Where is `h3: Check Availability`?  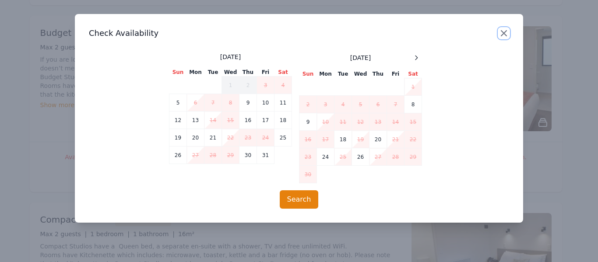
h3: Check Availability is located at coordinates (299, 33).